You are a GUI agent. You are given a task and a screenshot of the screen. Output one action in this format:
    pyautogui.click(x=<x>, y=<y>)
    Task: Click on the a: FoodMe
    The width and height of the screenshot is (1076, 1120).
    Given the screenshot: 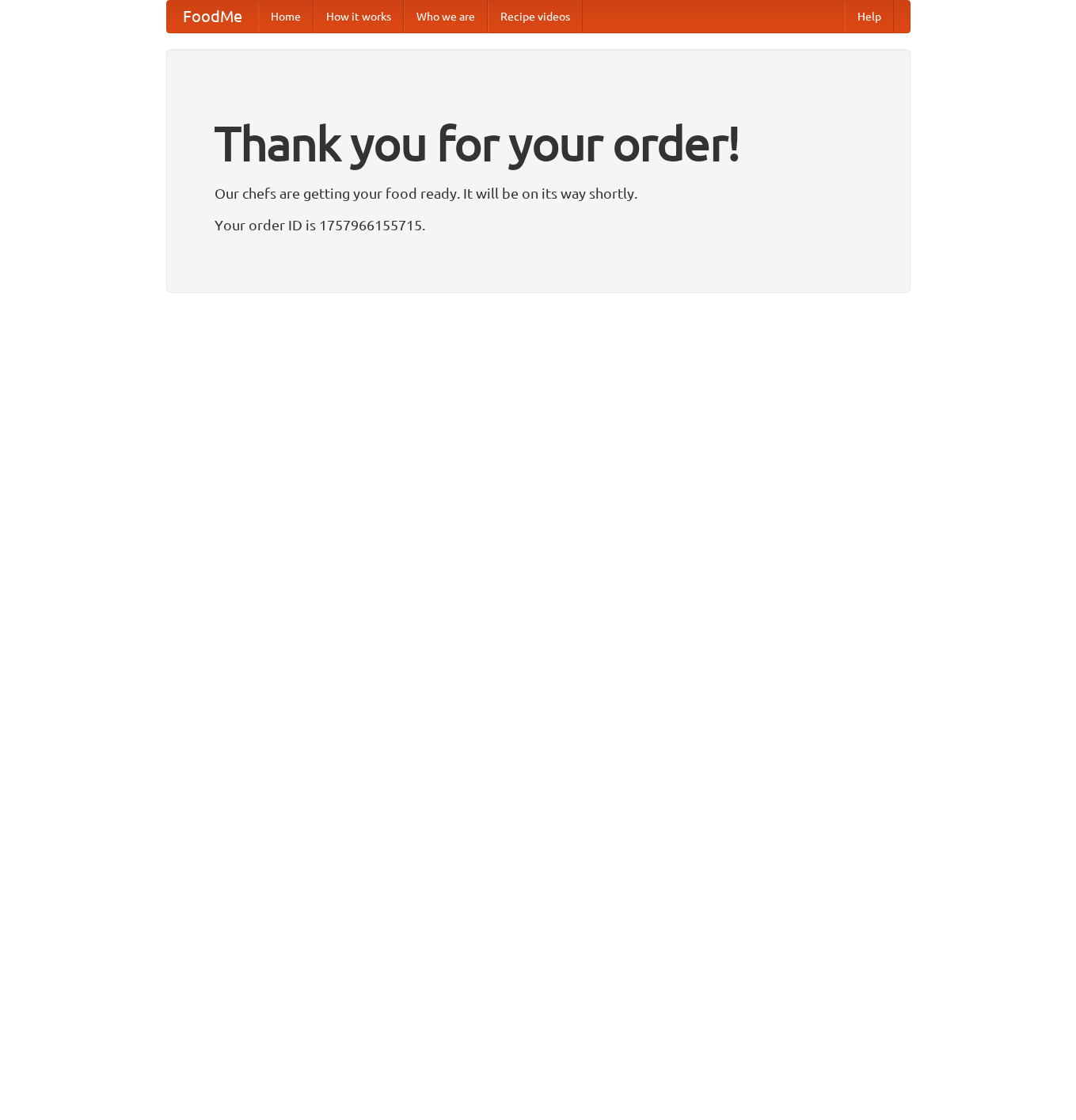 What is the action you would take?
    pyautogui.click(x=213, y=16)
    